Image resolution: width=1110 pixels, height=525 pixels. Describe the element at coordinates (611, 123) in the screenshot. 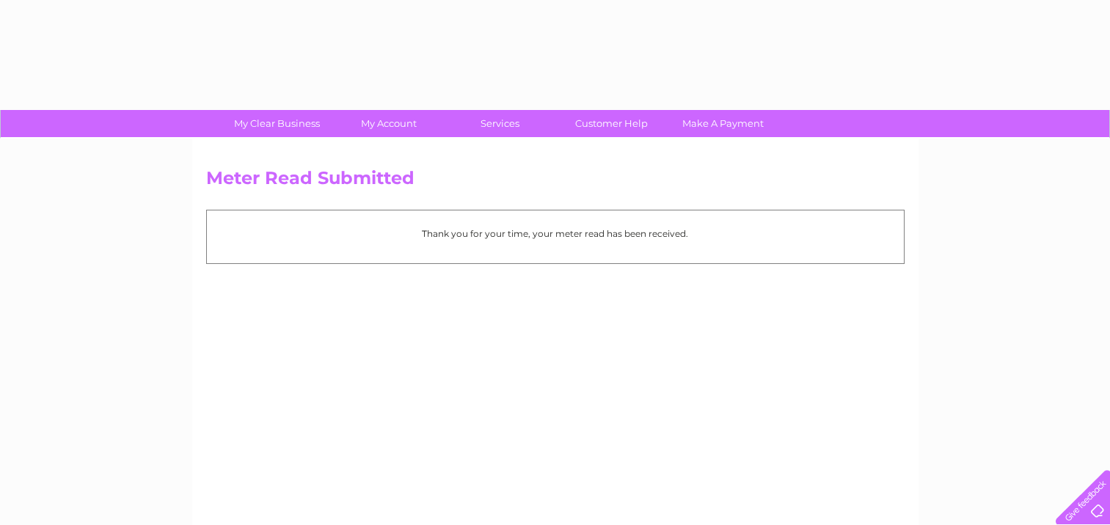

I see `a: Customer Help` at that location.